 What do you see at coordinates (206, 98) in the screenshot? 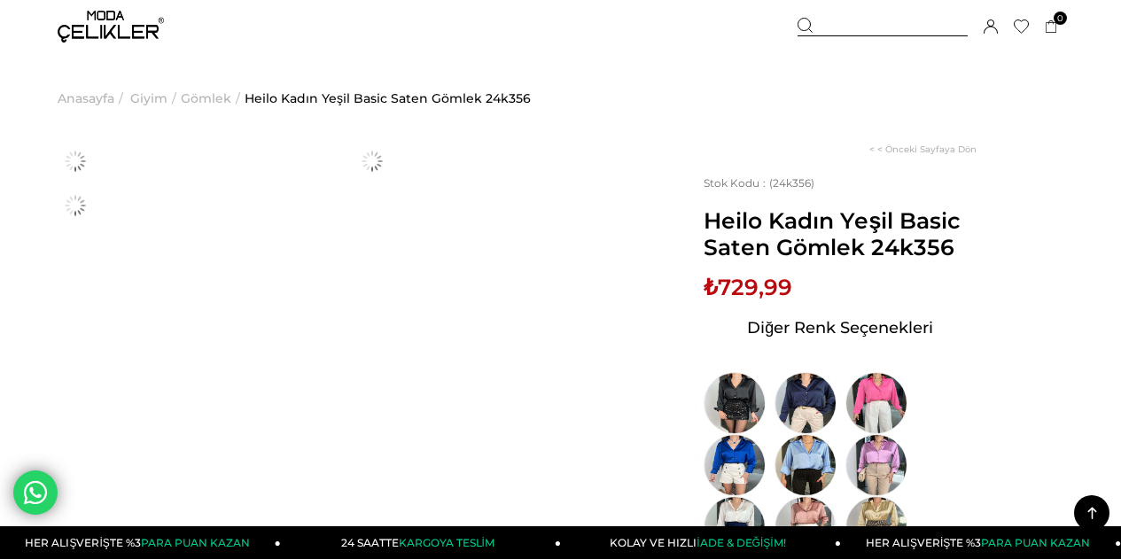
I see `a: Gömlek` at bounding box center [206, 98].